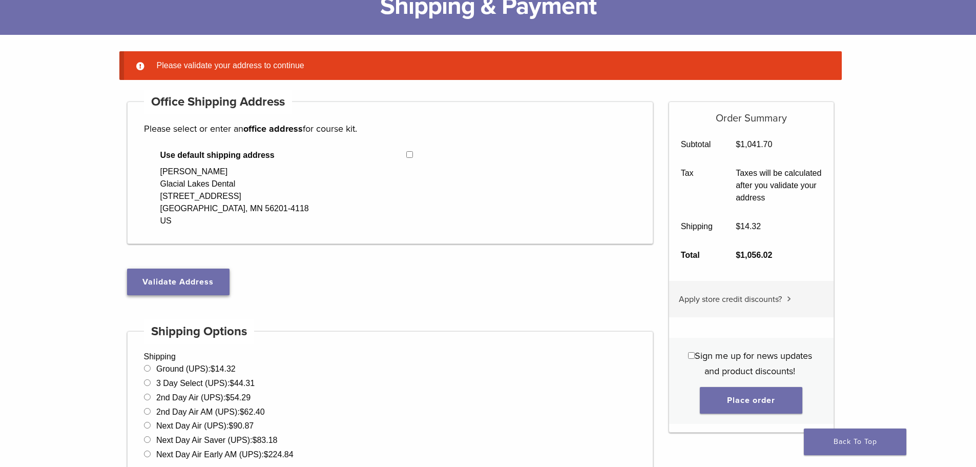 This screenshot has width=976, height=467. What do you see at coordinates (779, 185) in the screenshot?
I see `td: Taxes will be calculated after you validate your address` at bounding box center [779, 185].